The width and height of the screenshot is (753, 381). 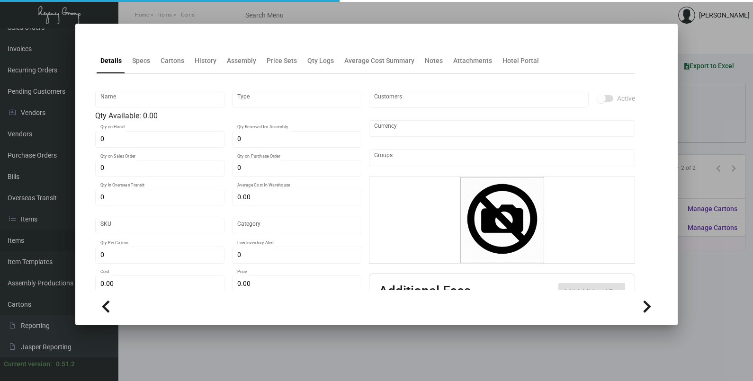 I want to click on div: Price Sets, so click(x=282, y=61).